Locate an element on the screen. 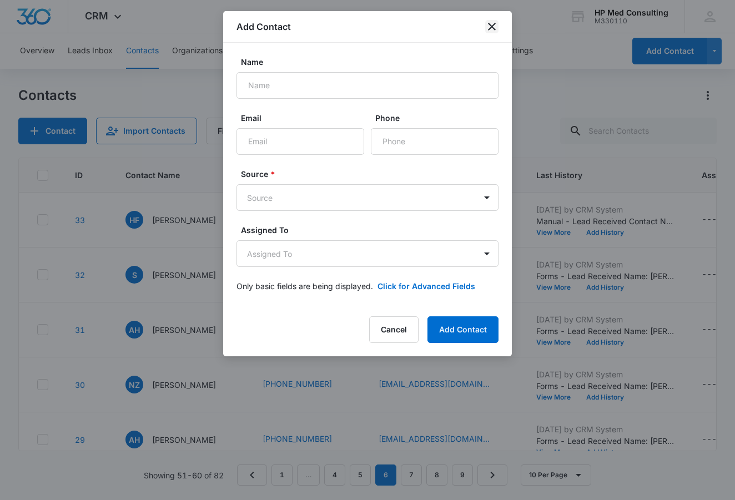 Image resolution: width=735 pixels, height=500 pixels. label: Name is located at coordinates (372, 62).